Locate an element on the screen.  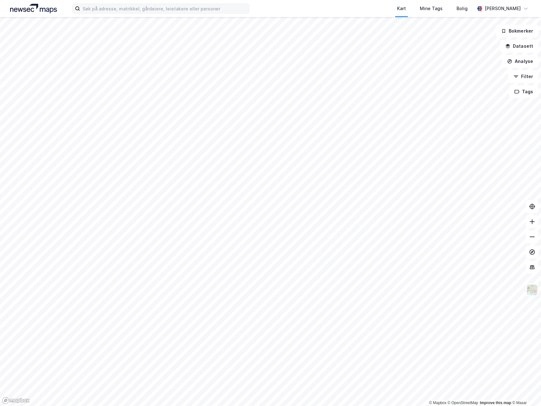
div: Bolig is located at coordinates (462, 9).